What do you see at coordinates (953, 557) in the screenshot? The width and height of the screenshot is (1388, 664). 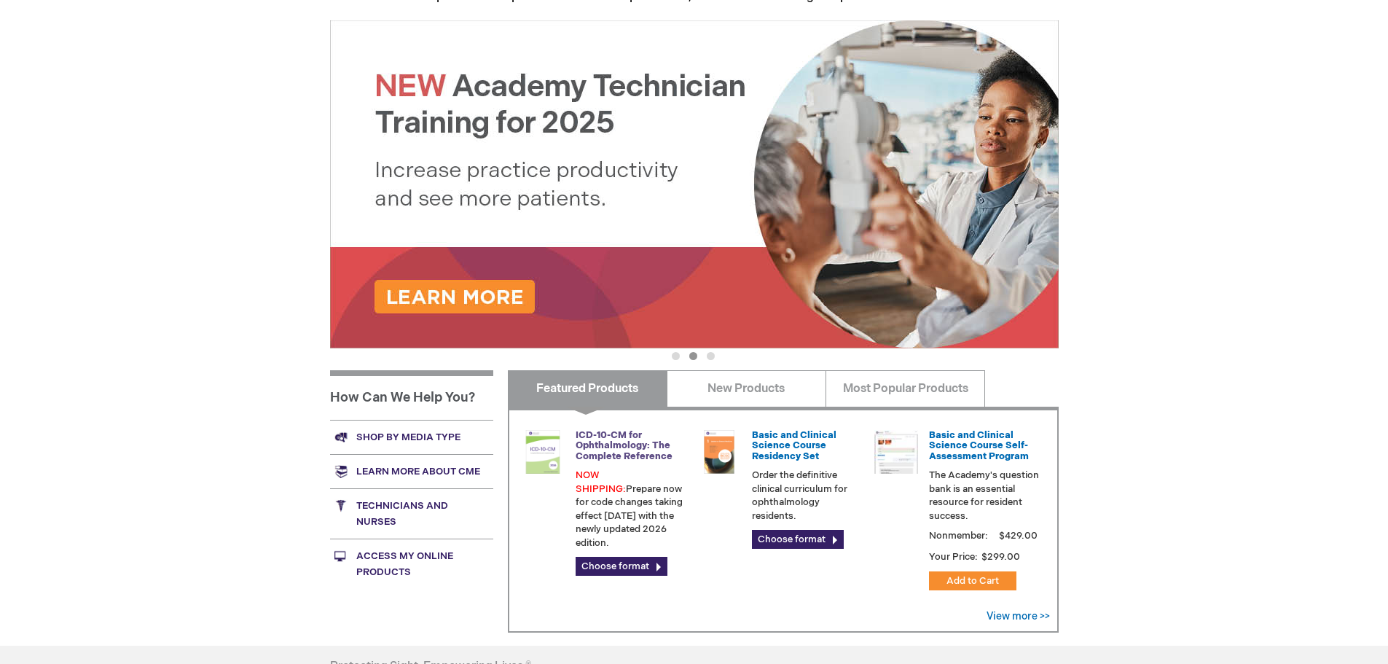 I see `strong: Your Price:` at bounding box center [953, 557].